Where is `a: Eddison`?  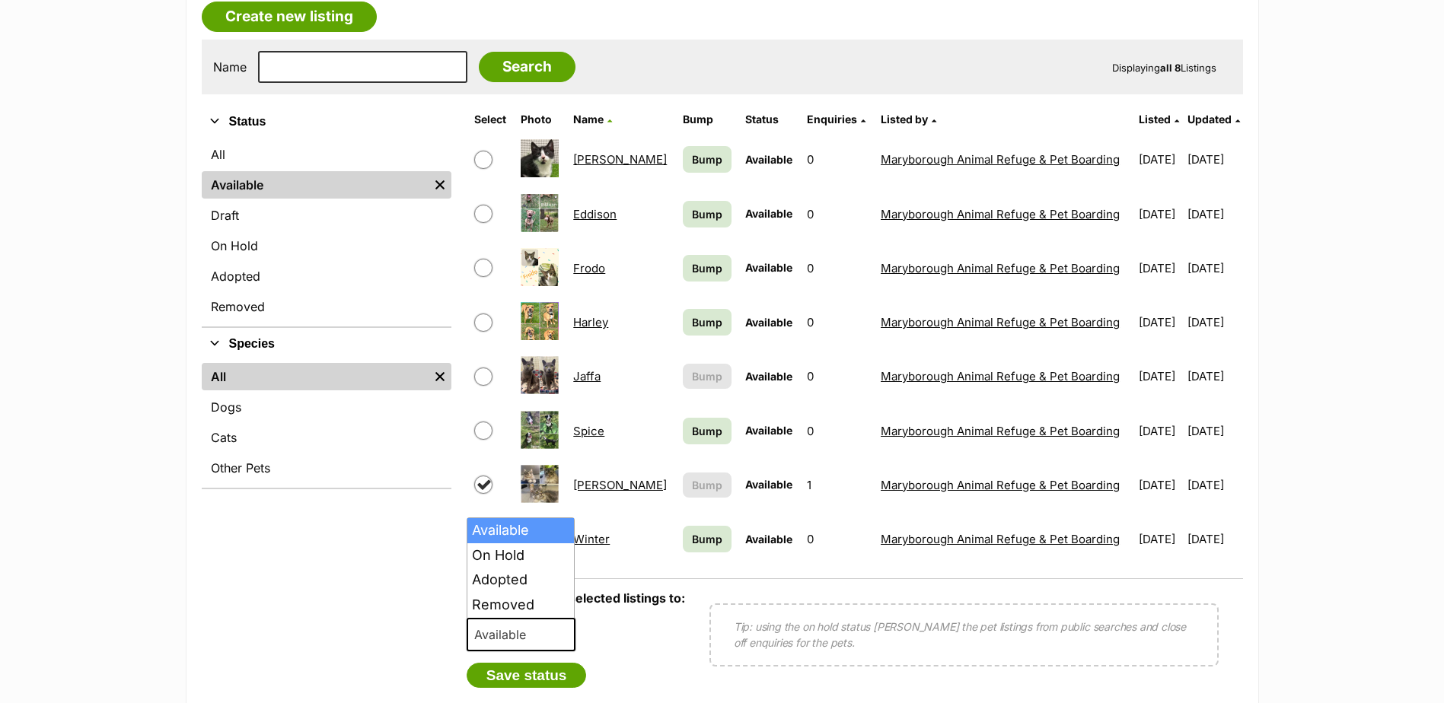
a: Eddison is located at coordinates (594, 214).